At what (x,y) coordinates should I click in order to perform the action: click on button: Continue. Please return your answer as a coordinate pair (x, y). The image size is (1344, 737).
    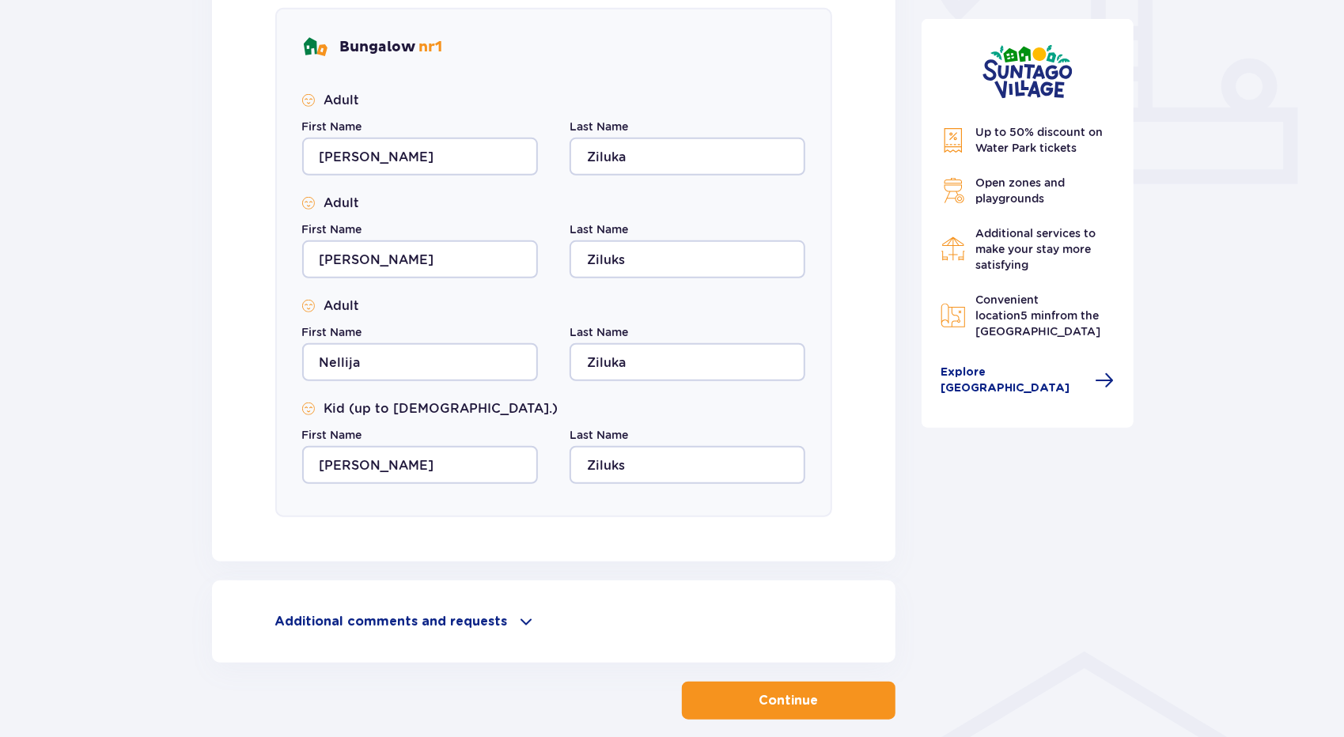
    Looking at the image, I should click on (789, 701).